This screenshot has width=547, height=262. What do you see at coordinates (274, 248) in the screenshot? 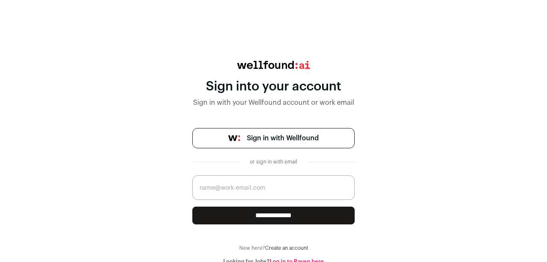
I see `div: New here?` at bounding box center [274, 248].